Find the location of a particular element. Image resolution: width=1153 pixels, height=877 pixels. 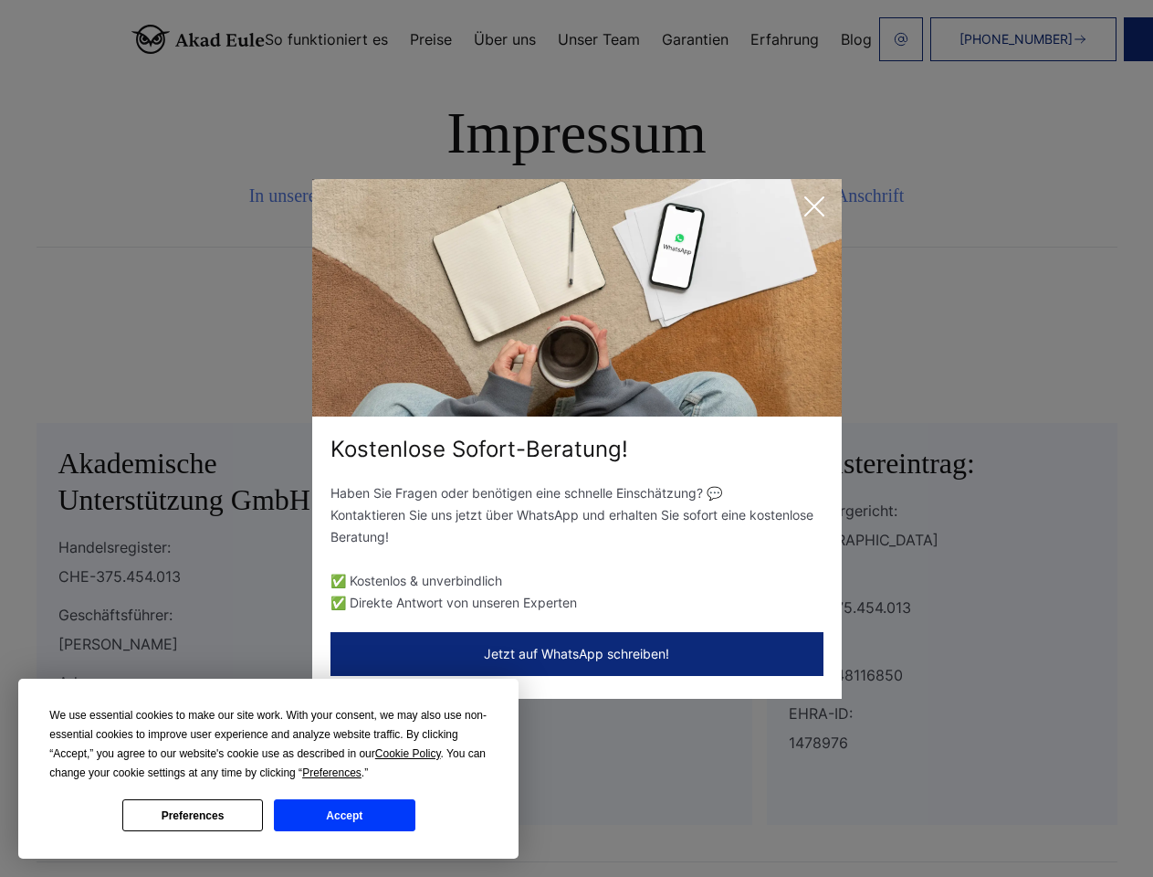

img: exit is located at coordinates (577, 298).